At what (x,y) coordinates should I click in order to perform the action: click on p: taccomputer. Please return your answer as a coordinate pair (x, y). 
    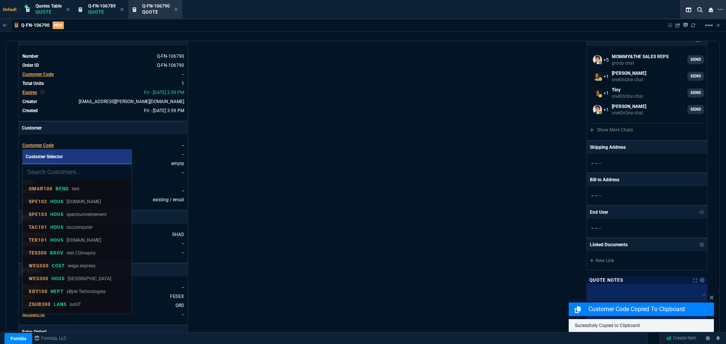
    Looking at the image, I should click on (79, 228).